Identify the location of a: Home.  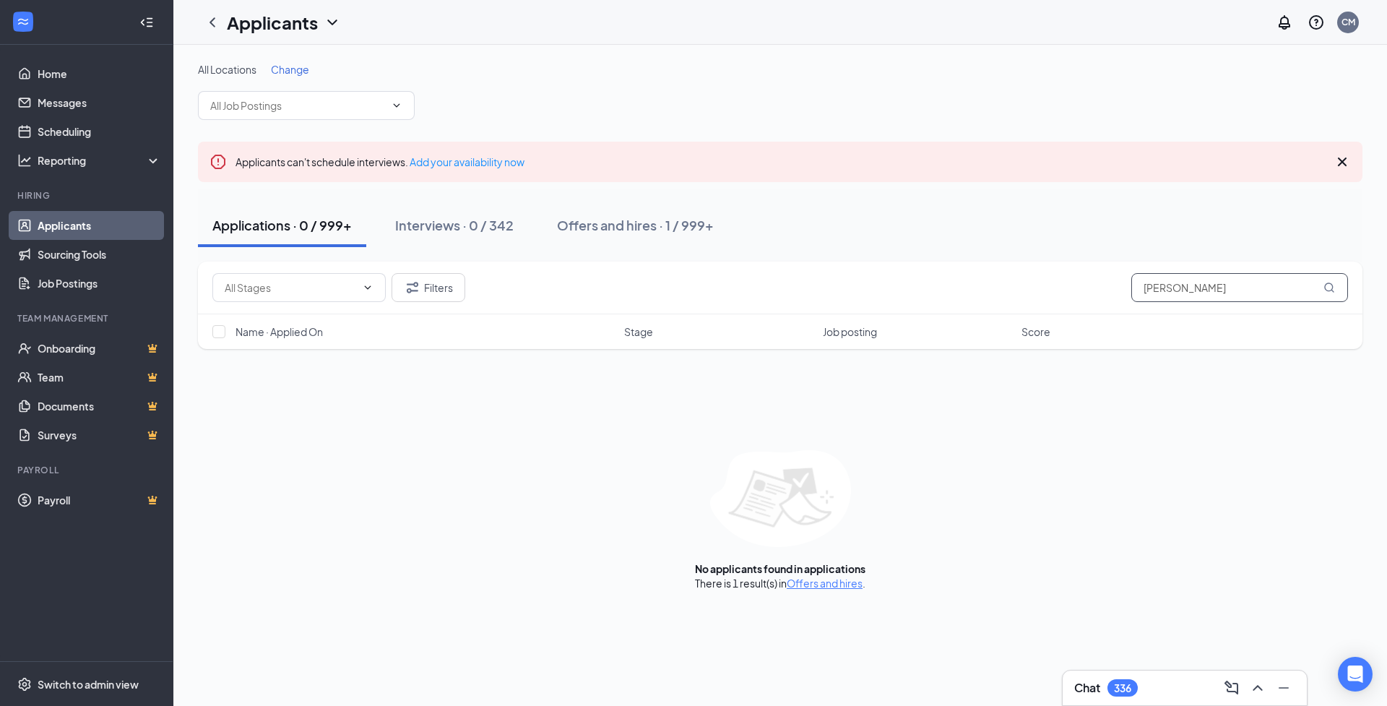
(99, 74).